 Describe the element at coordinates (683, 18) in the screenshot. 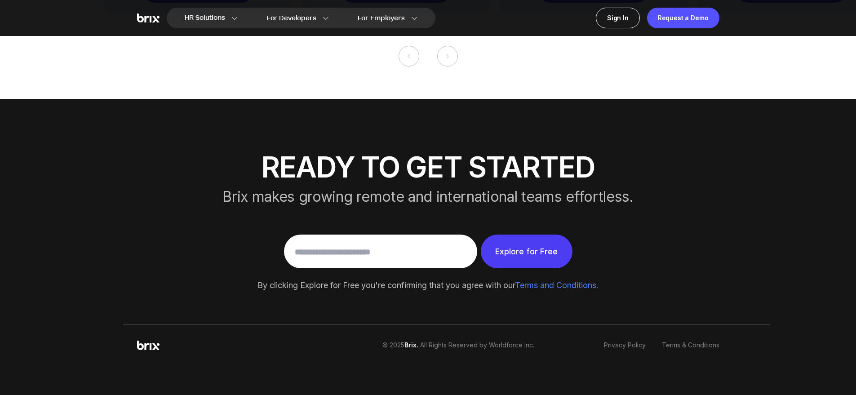

I see `div: Request a Demo` at that location.